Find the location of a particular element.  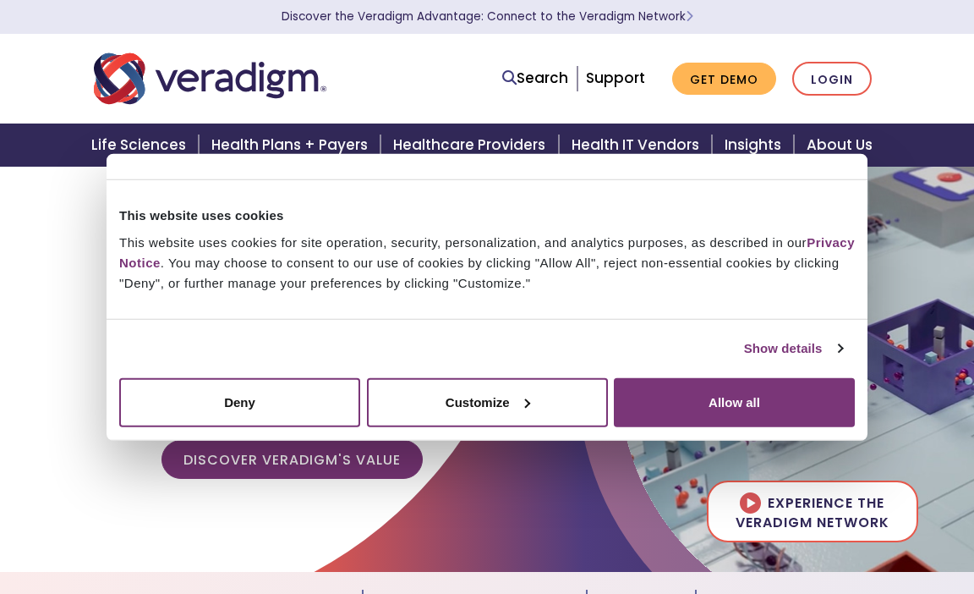

a: Health IT Vendors is located at coordinates (638, 145).